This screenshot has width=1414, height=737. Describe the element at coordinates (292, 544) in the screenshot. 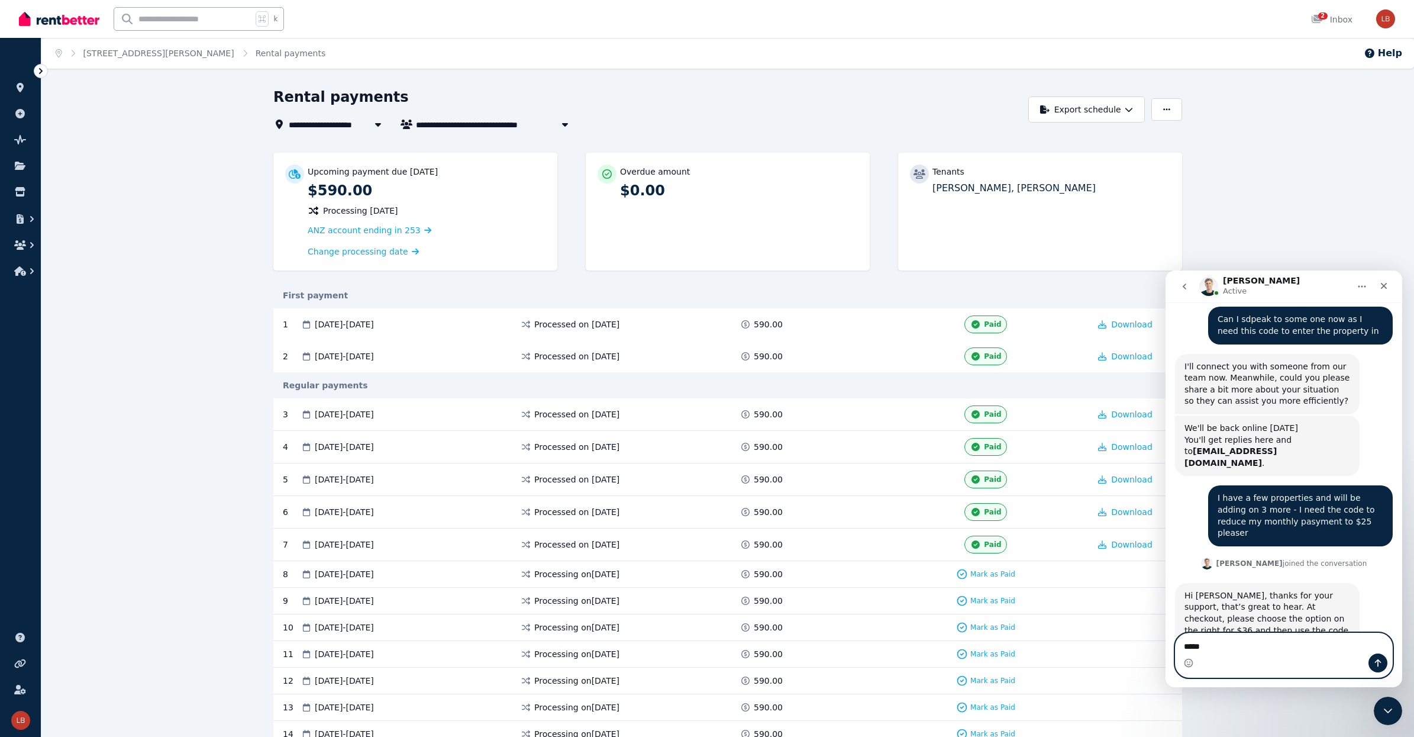

I see `div: 7` at that location.